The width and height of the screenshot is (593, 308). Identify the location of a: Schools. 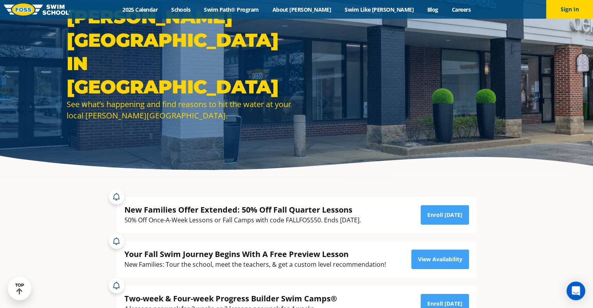
(181, 9).